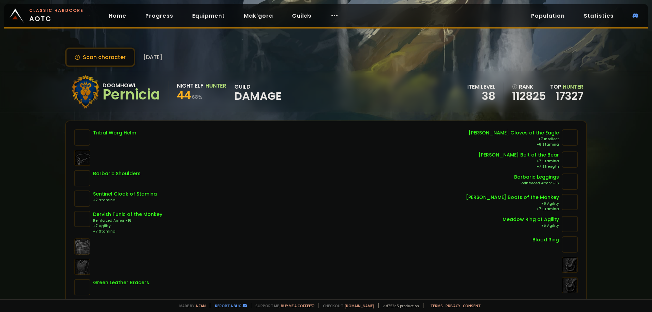 This screenshot has width=652, height=312. Describe the element at coordinates (569, 96) in the screenshot. I see `a: 17327` at that location.